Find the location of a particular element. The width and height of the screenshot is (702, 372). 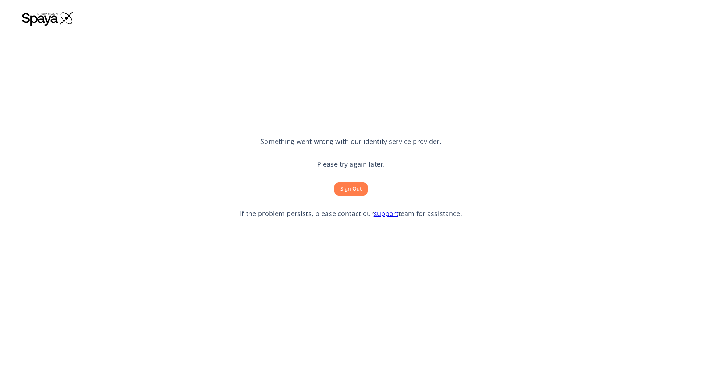

button: Sign Out is located at coordinates (351, 189).